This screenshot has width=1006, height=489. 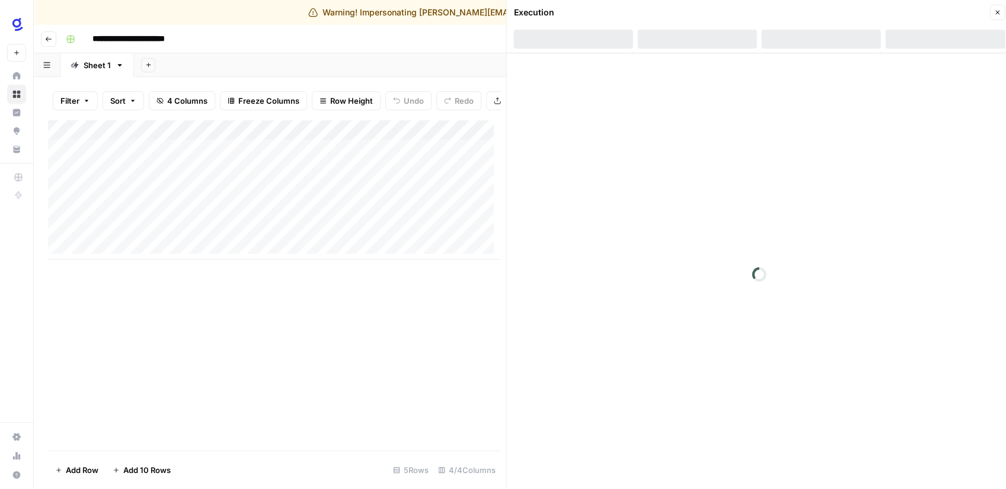 What do you see at coordinates (408, 101) in the screenshot?
I see `button: Undo` at bounding box center [408, 101].